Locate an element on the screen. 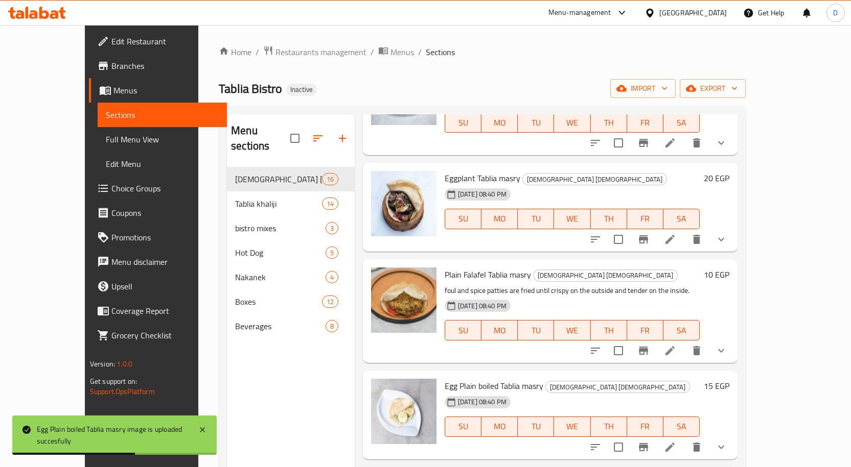  span: Egg Plain boiled Tablia masry is located at coordinates (493, 386).